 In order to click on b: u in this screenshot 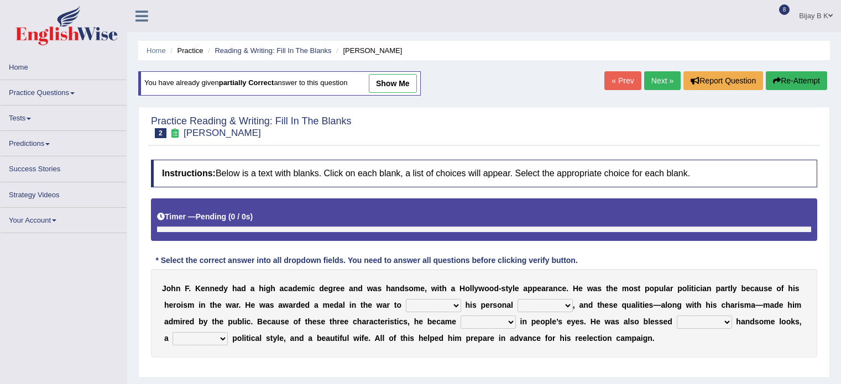, I will do `click(661, 289)`.